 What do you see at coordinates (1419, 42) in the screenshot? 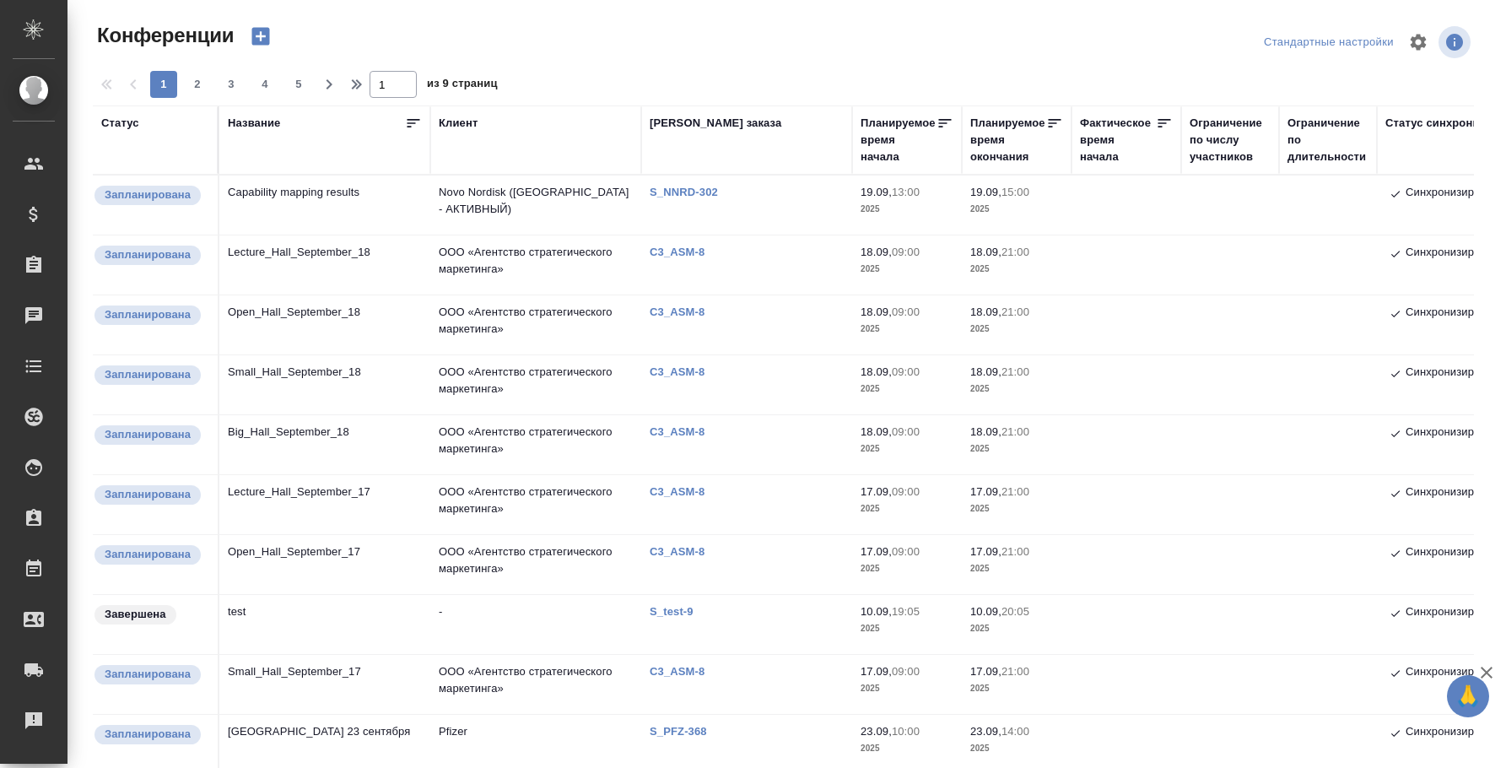
I see `span: Настроить таблицу` at bounding box center [1419, 42].